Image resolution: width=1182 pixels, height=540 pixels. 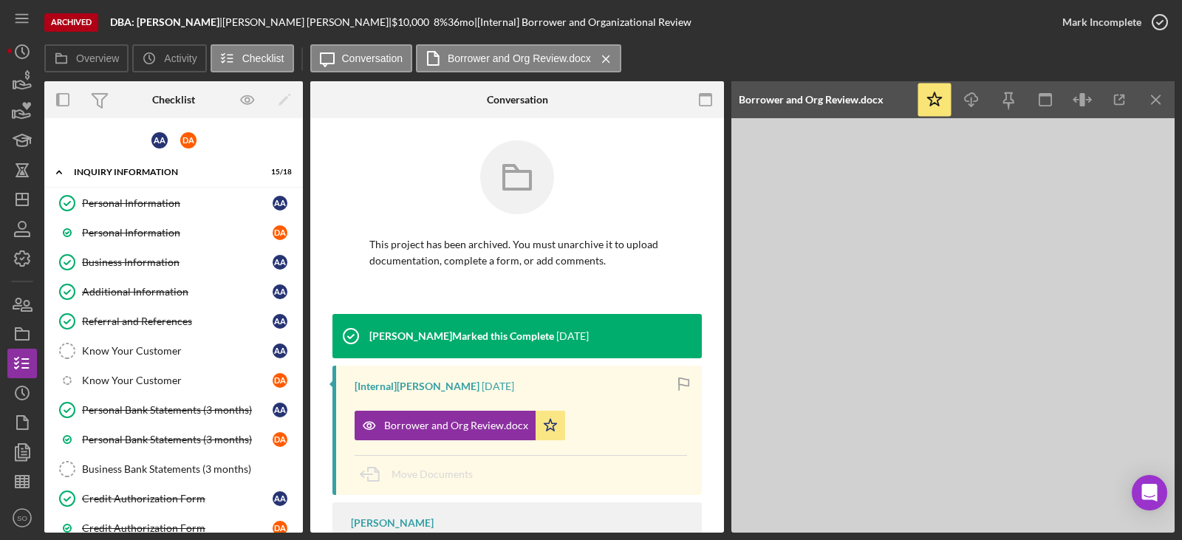 I want to click on label: Borrower and Org Review.docx, so click(x=519, y=58).